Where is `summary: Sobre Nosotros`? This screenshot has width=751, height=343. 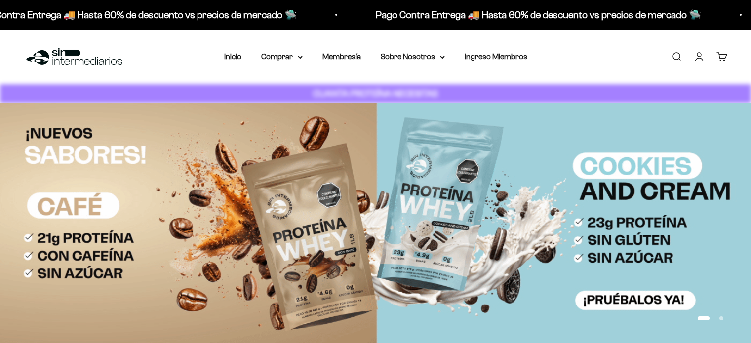
summary: Sobre Nosotros is located at coordinates (413, 57).